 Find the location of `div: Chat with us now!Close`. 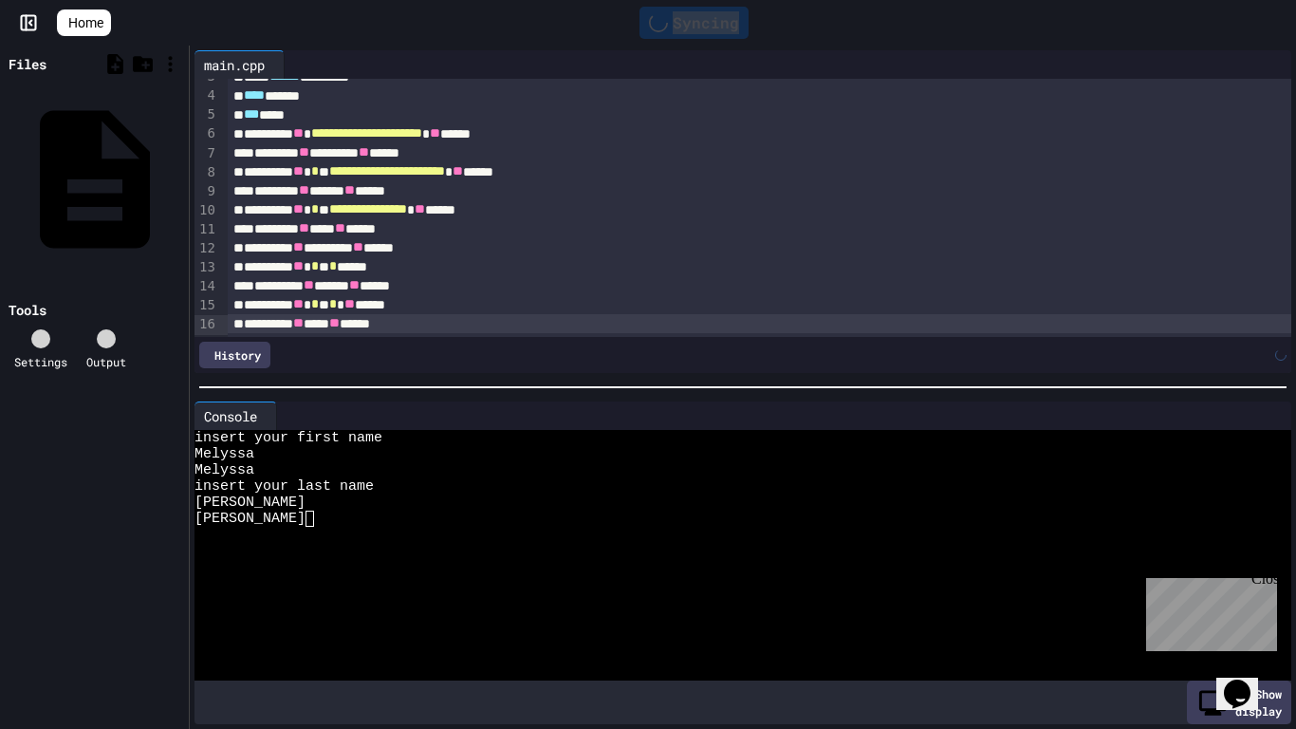

div: Chat with us now!Close is located at coordinates (69, 64).